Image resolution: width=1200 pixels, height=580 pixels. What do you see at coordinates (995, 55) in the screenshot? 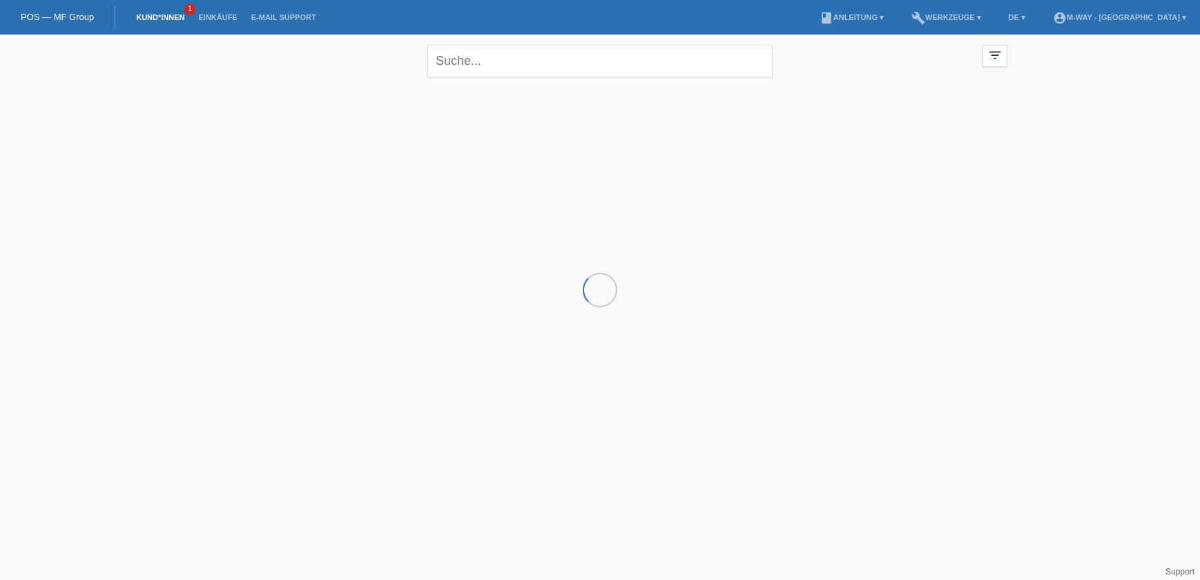
I see `i: filter_list` at bounding box center [995, 55].